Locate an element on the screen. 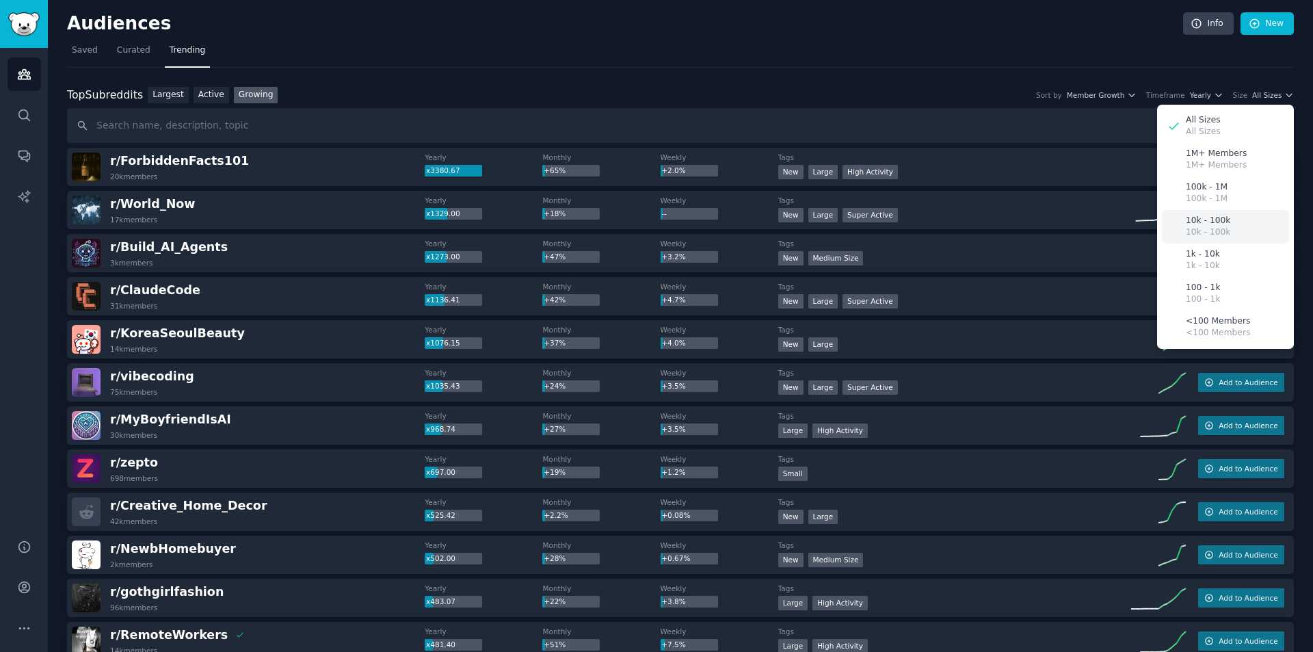 This screenshot has width=1313, height=652. span: r/ RemoteWorkers is located at coordinates (169, 635).